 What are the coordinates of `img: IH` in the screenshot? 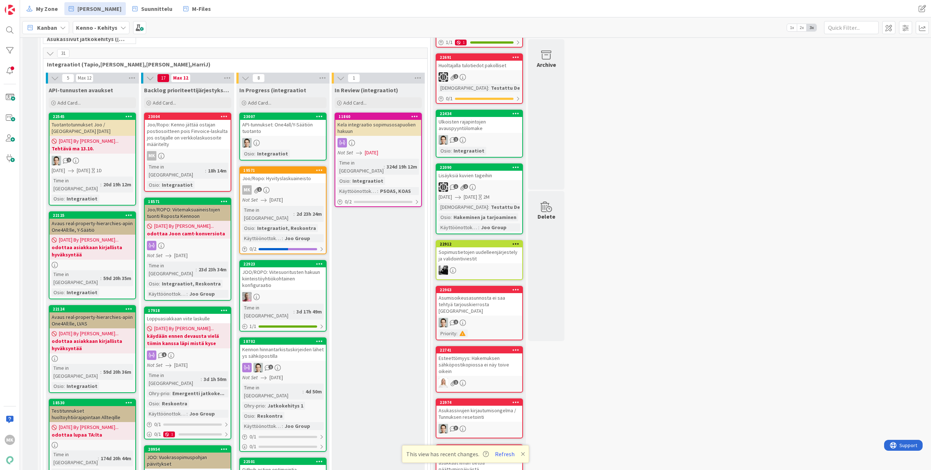 It's located at (443, 187).